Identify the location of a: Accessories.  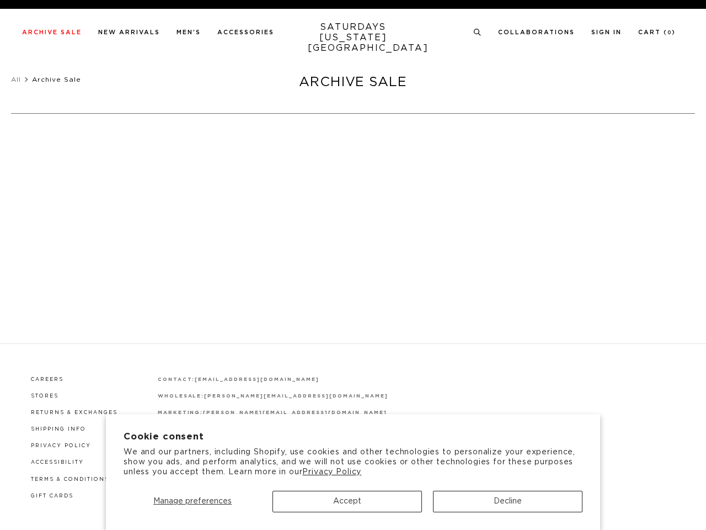
(246, 32).